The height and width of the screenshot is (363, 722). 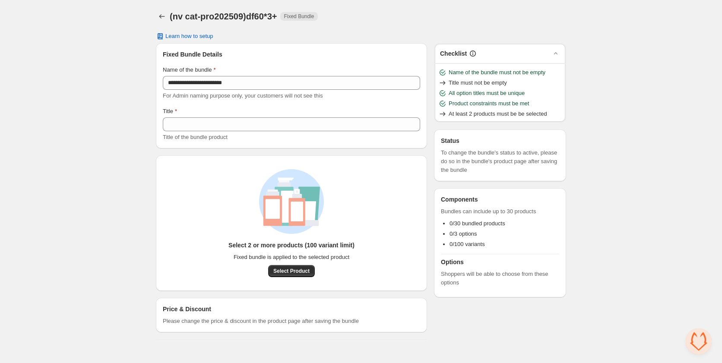 I want to click on h3: Options, so click(x=500, y=262).